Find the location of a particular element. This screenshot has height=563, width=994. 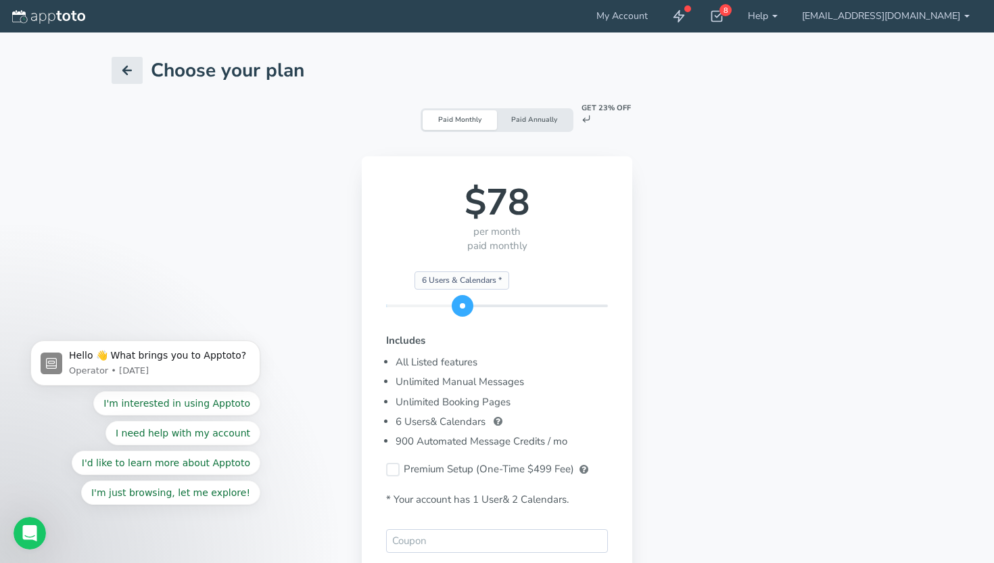

span: Premium Setup (One-Time $499 Fee) is located at coordinates (489, 469).